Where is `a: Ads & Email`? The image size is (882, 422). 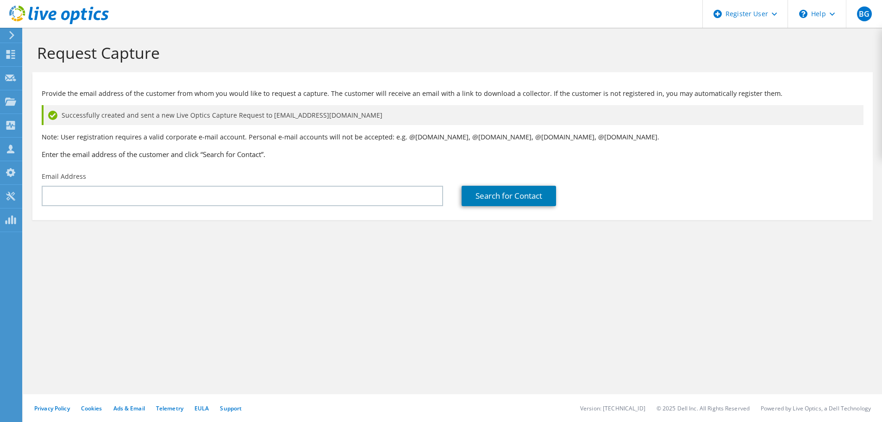 a: Ads & Email is located at coordinates (129, 408).